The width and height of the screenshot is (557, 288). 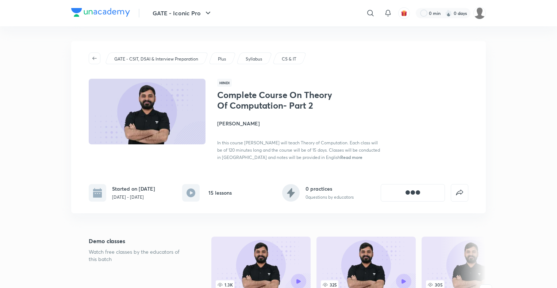 What do you see at coordinates (254, 59) in the screenshot?
I see `a: Syllabus` at bounding box center [254, 59].